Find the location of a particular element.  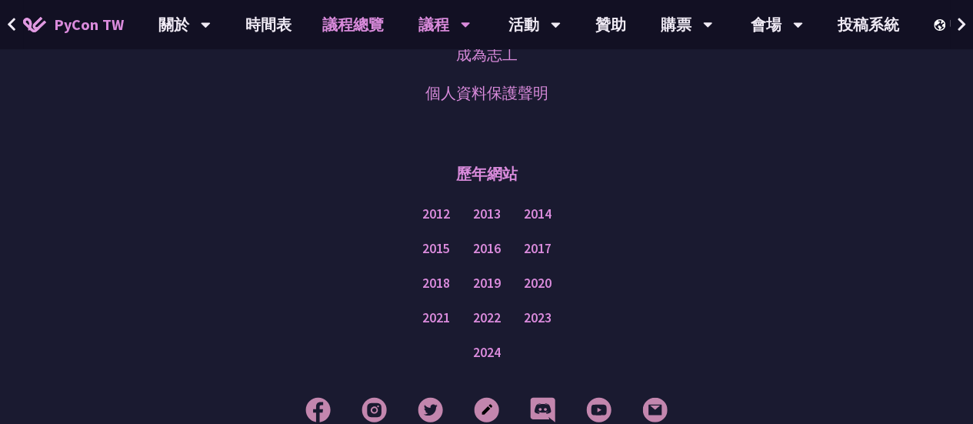

a: 2016 is located at coordinates (487, 248).